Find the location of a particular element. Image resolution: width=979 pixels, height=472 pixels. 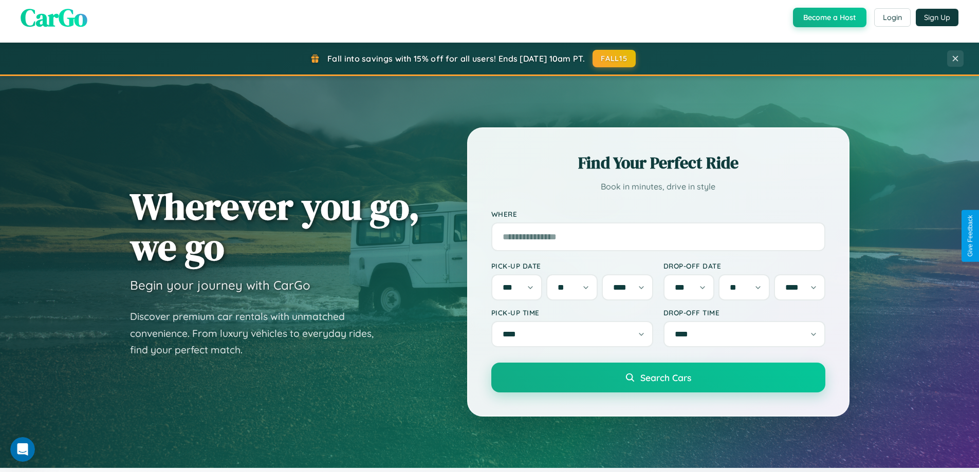

div: Give Feedback is located at coordinates (970, 236).